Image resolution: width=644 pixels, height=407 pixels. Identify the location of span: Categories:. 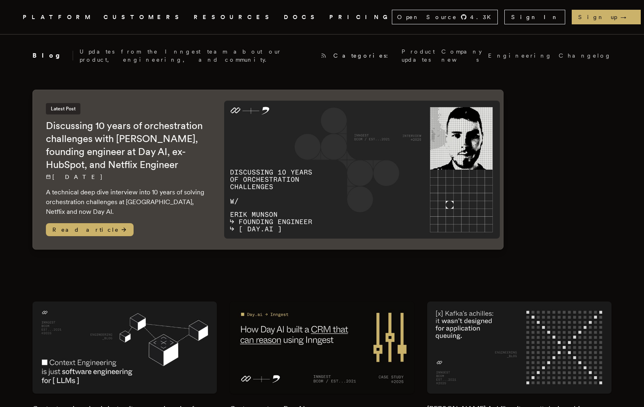
(364, 56).